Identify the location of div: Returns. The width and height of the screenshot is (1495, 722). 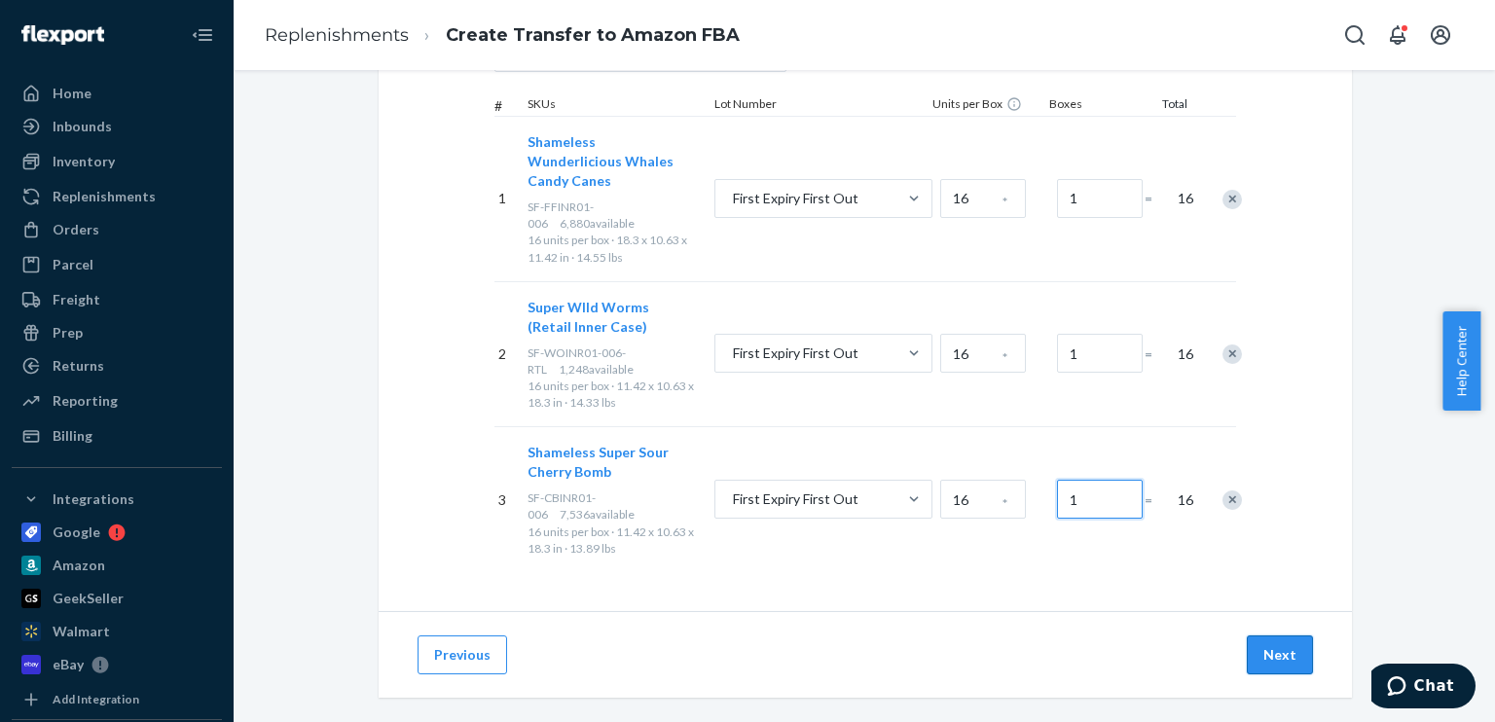
(78, 366).